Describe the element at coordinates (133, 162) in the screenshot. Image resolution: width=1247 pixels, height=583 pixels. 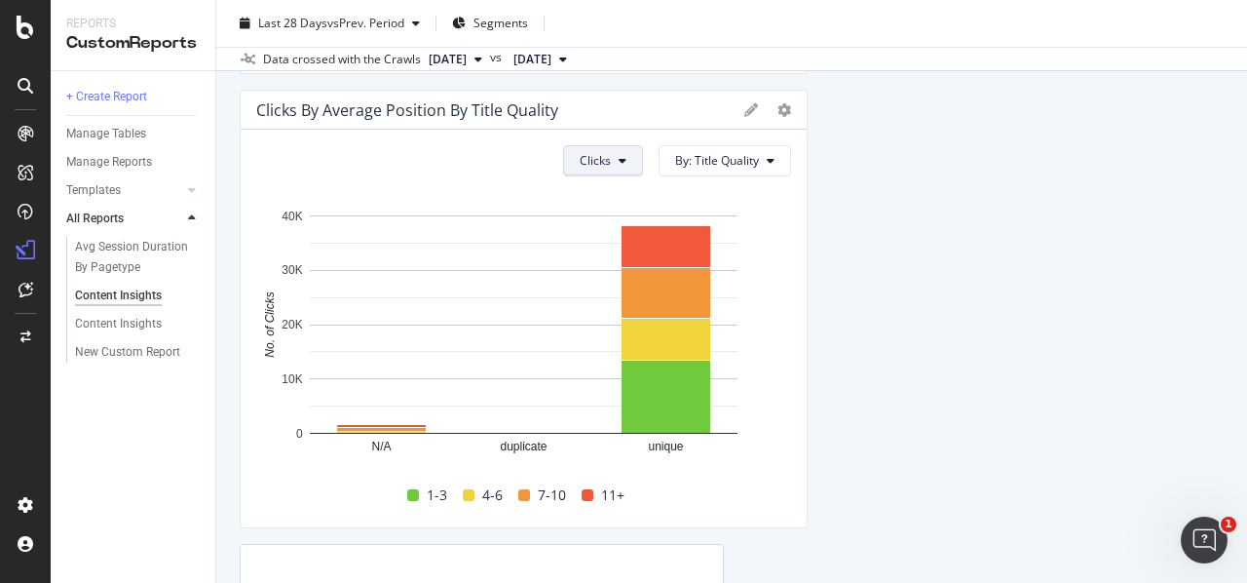
I see `a: Manage Reports` at that location.